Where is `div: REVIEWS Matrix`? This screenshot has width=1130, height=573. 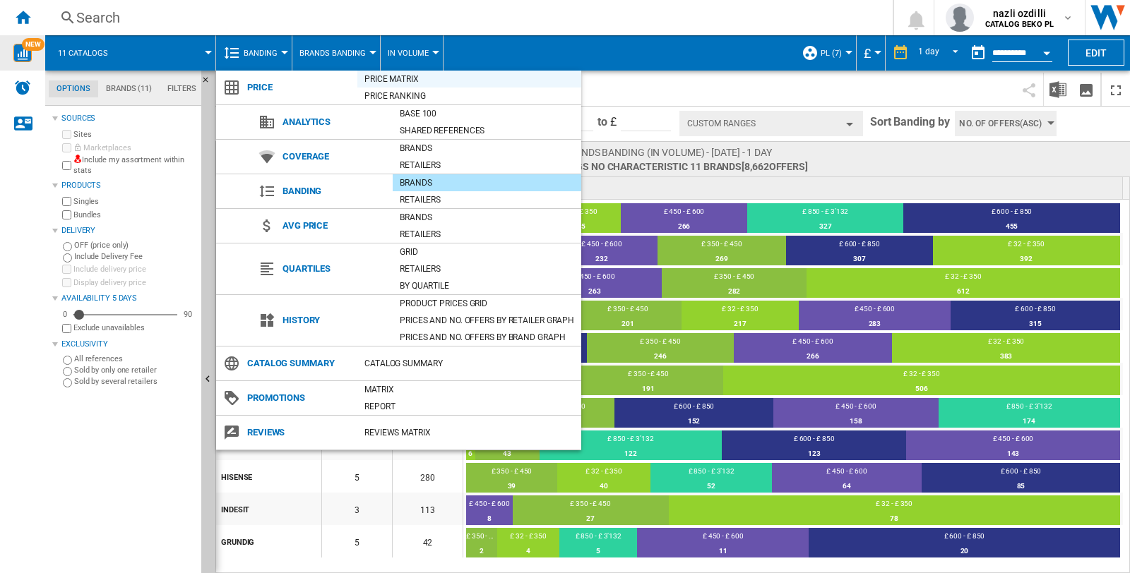 div: REVIEWS Matrix is located at coordinates (469, 433).